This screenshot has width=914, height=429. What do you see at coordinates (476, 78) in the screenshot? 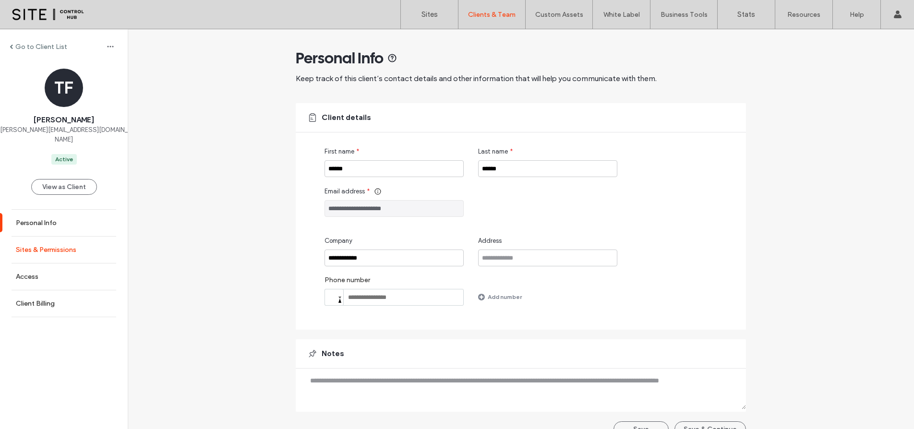
I see `span: Keep track of this client’s contact details and other information that will help you communicate ...` at bounding box center [476, 78].